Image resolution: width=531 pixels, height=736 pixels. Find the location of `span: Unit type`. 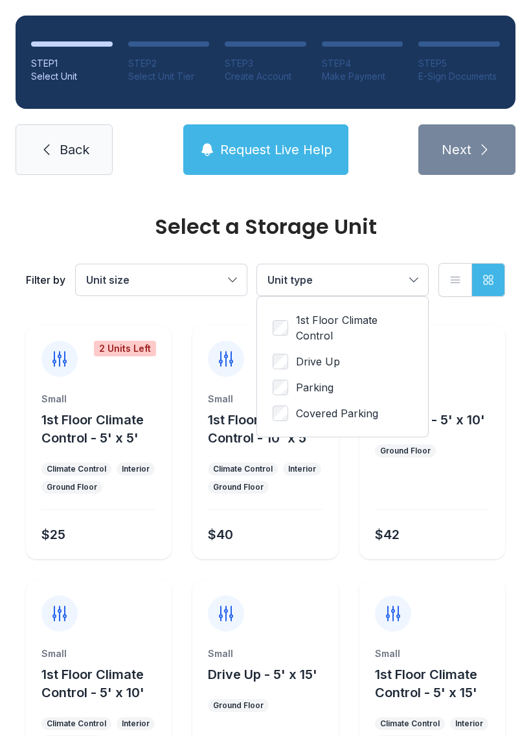

span: Unit type is located at coordinates (290, 280).